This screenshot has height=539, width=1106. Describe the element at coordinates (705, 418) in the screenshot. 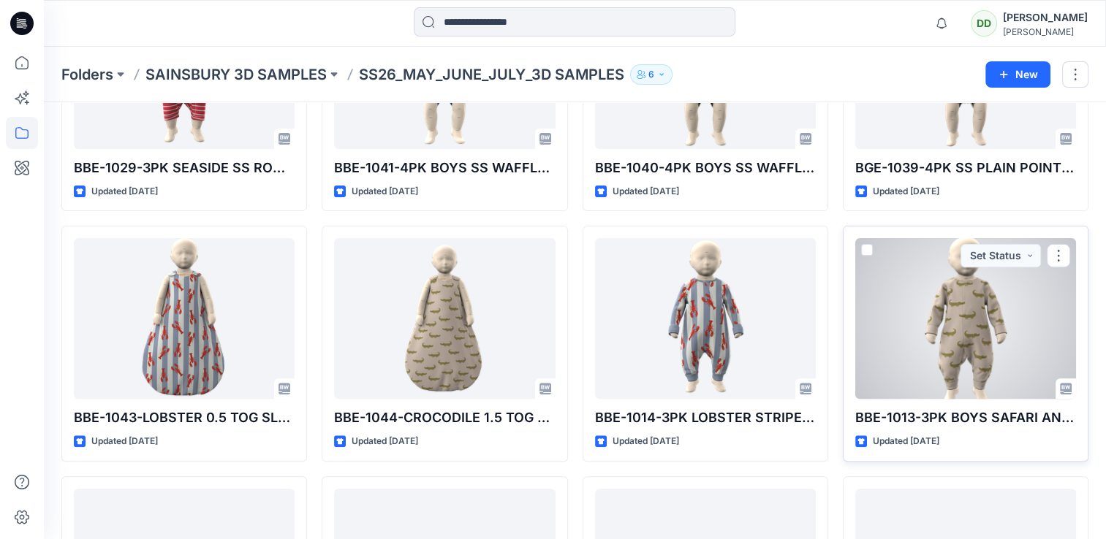

I see `p: BBE-1014-3PK LOBSTER STRIPE GWM ZIP THRU SLEEPSUIT-COMMENT 01` at that location.